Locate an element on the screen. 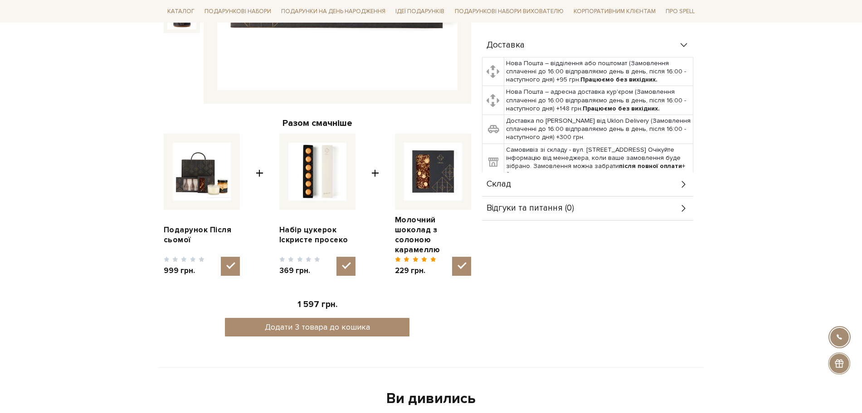 The image size is (862, 413). span: 1 597 грн. is located at coordinates (317, 305).